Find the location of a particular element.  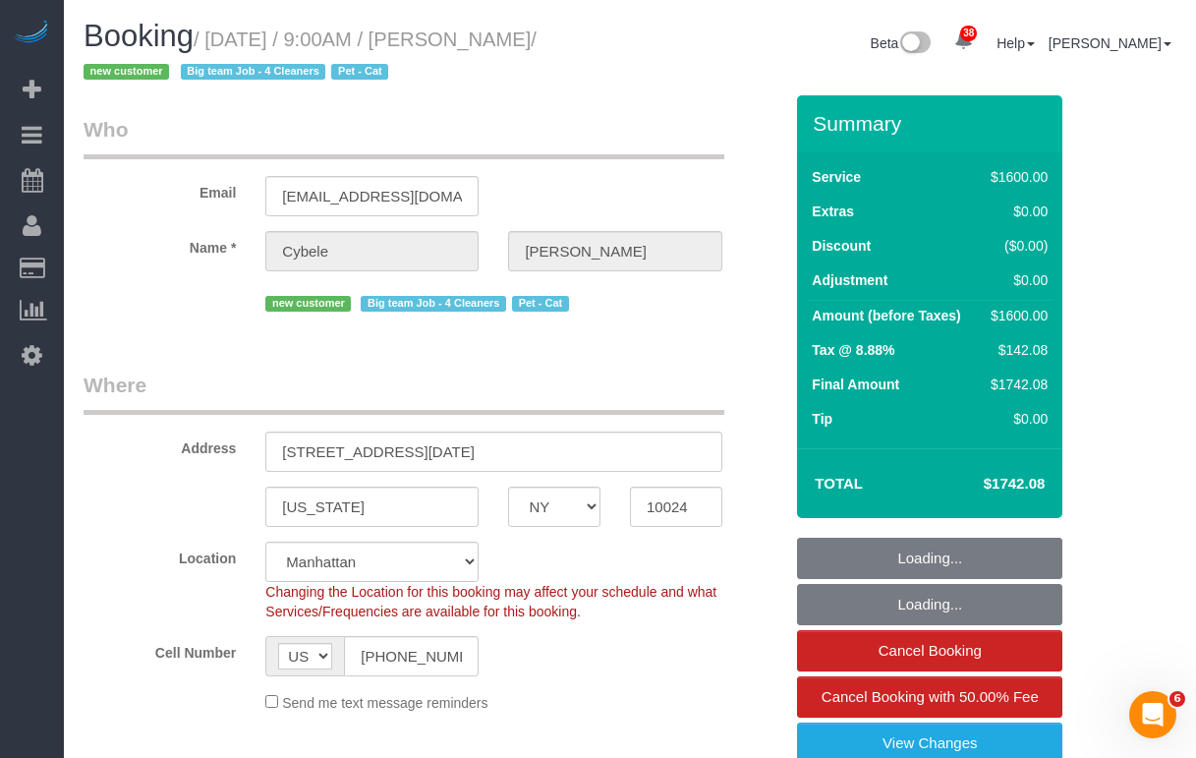

input: First Name is located at coordinates (372, 251).